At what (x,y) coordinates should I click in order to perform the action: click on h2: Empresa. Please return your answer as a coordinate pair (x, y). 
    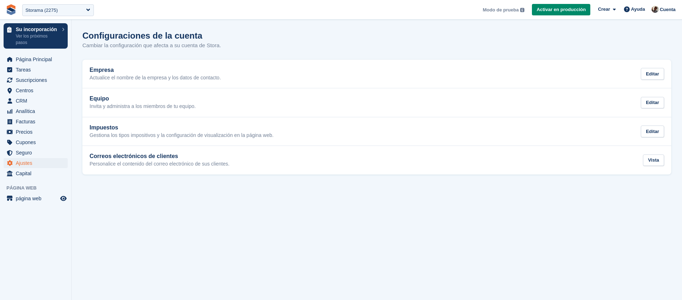
    Looking at the image, I should click on (155, 70).